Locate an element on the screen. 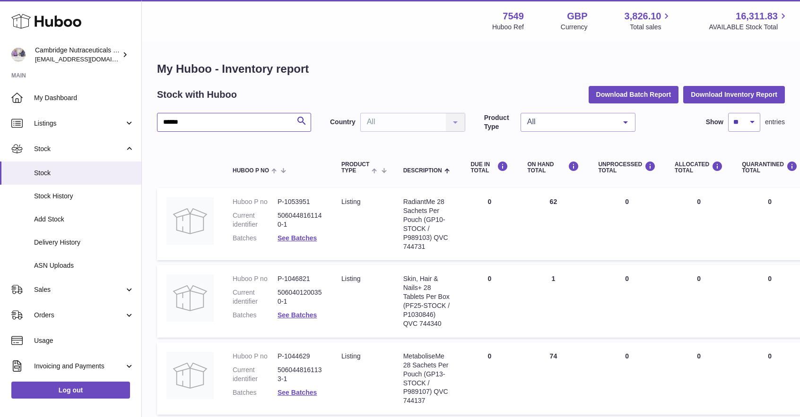 The height and width of the screenshot is (417, 800). span: Stock History is located at coordinates (84, 196).